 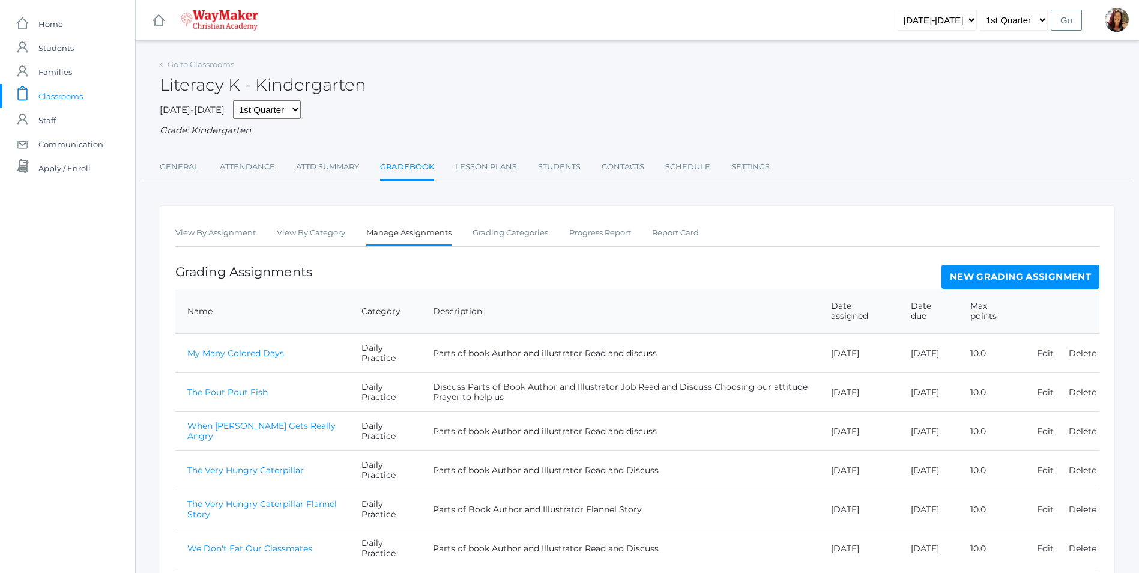 I want to click on span: Home, so click(x=50, y=24).